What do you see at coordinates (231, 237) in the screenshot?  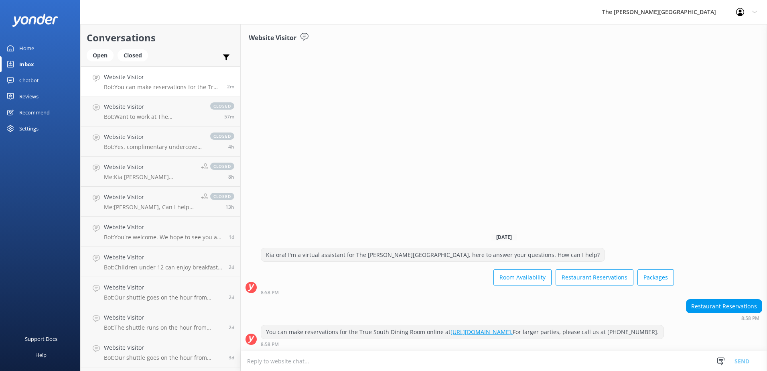 I see `span: Sep 01 2025 03:27pm (UTC +12:00) Pacific/Auckland` at bounding box center [231, 237].